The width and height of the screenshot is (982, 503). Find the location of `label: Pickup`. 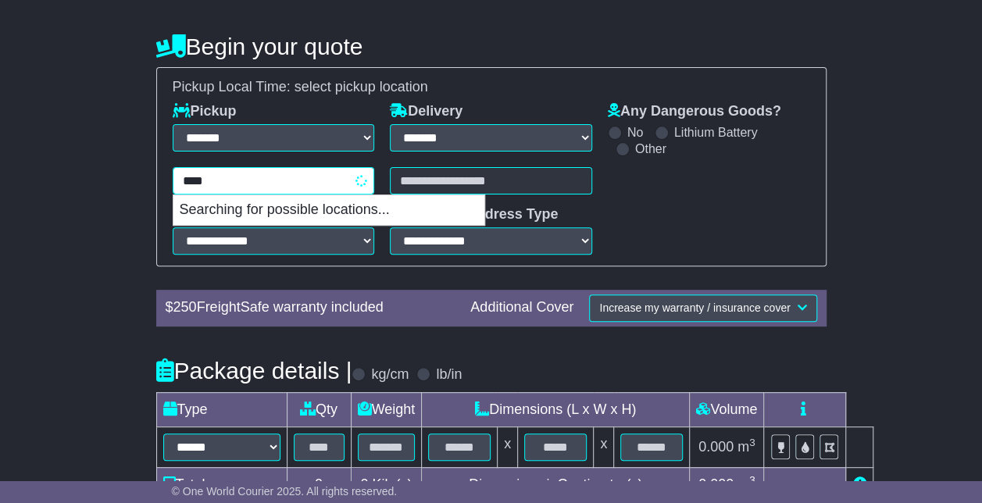

label: Pickup is located at coordinates (205, 112).